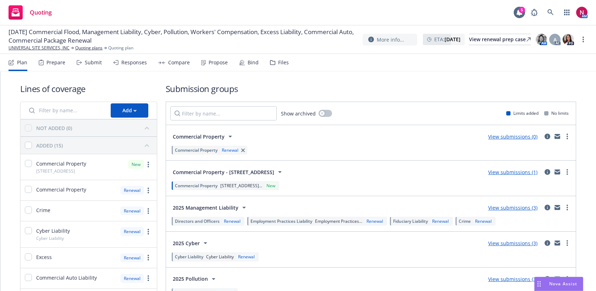 This screenshot has height=291, width=596. I want to click on span: Excess, so click(44, 257).